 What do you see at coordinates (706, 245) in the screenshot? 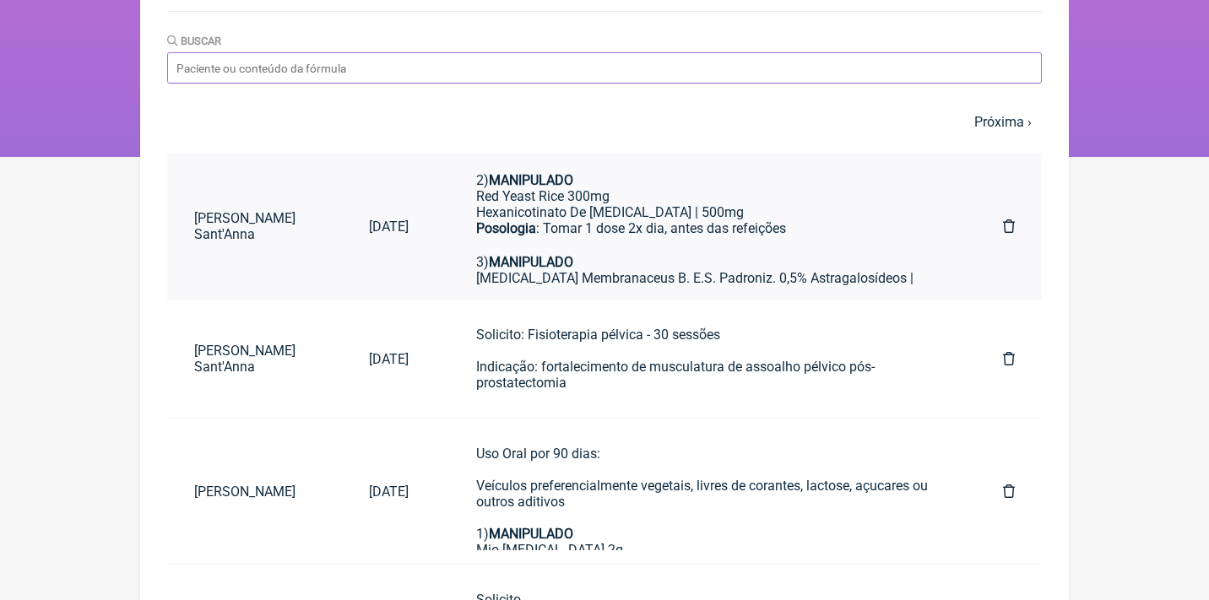
I see `div: : Tomar 1 dose 2x dia, antes das refeições ㅤ 3)` at bounding box center [706, 245].